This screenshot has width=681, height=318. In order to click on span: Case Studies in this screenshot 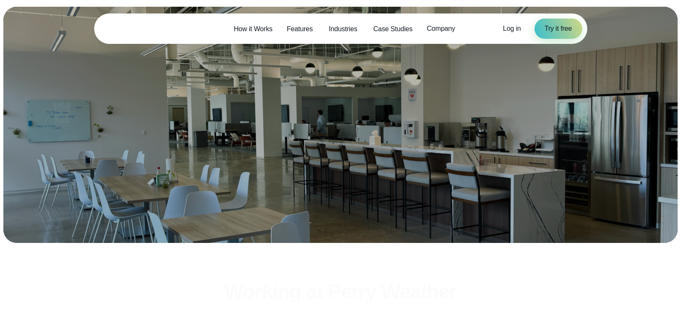, I will do `click(392, 29)`.